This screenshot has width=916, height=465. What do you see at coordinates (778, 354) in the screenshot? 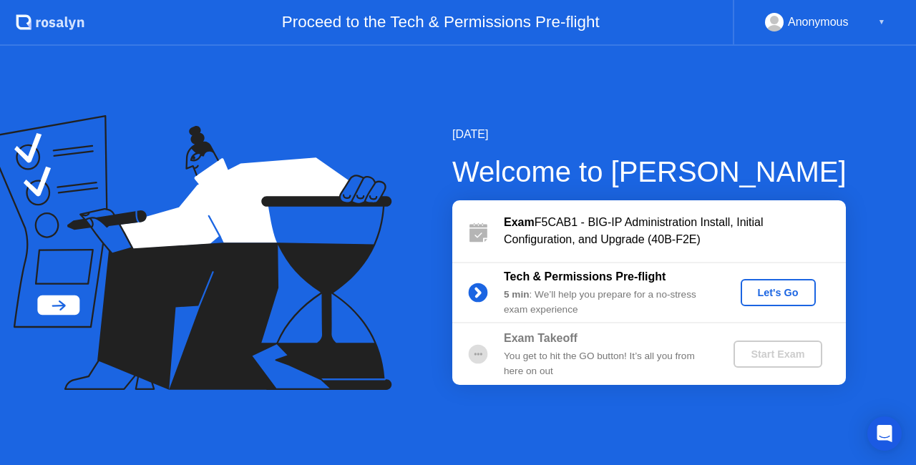
I see `button: Start Exam` at bounding box center [778, 354].